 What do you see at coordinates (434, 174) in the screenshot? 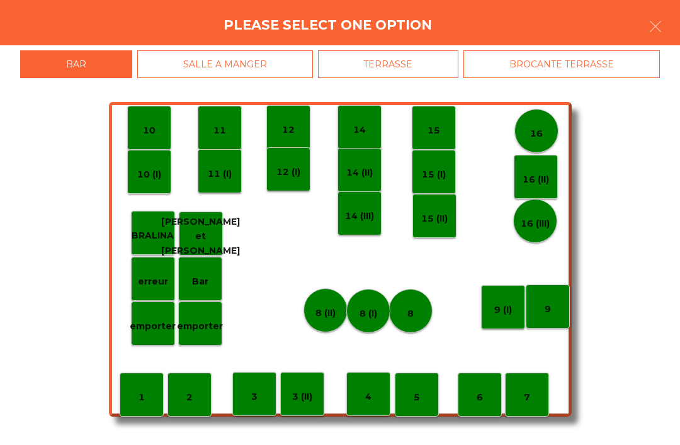
I see `p: 15 (I)` at bounding box center [434, 174].